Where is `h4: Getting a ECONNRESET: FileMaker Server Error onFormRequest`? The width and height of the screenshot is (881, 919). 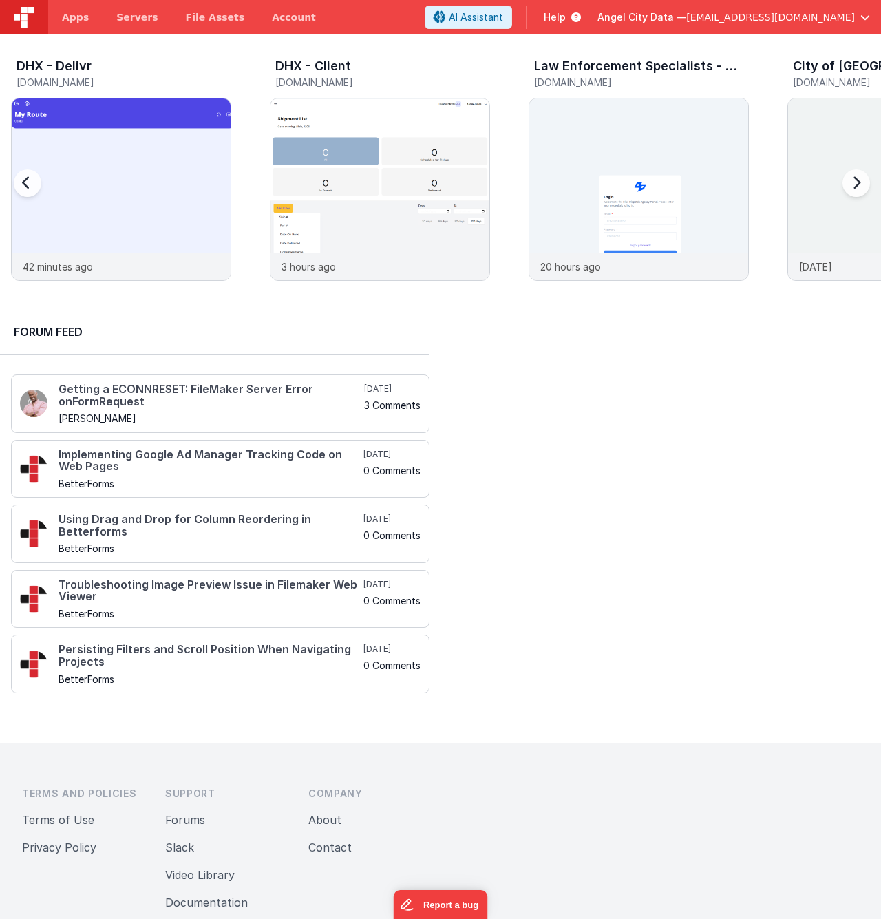 h4: Getting a ECONNRESET: FileMaker Server Error onFormRequest is located at coordinates (210, 395).